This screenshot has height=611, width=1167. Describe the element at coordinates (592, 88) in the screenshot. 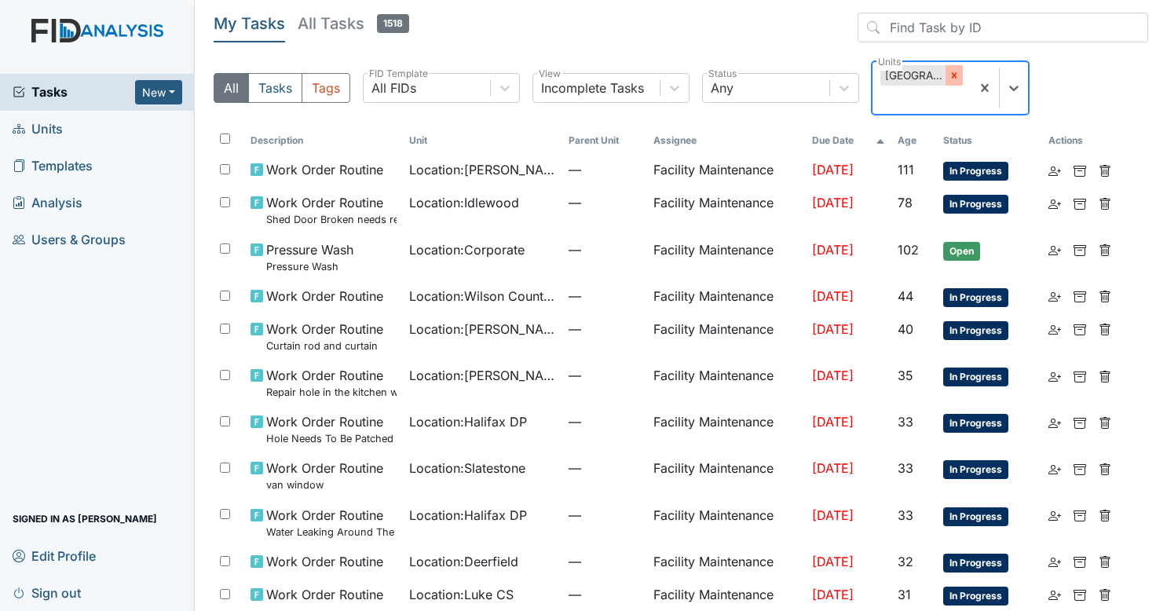

I see `div: Incomplete Tasks` at that location.